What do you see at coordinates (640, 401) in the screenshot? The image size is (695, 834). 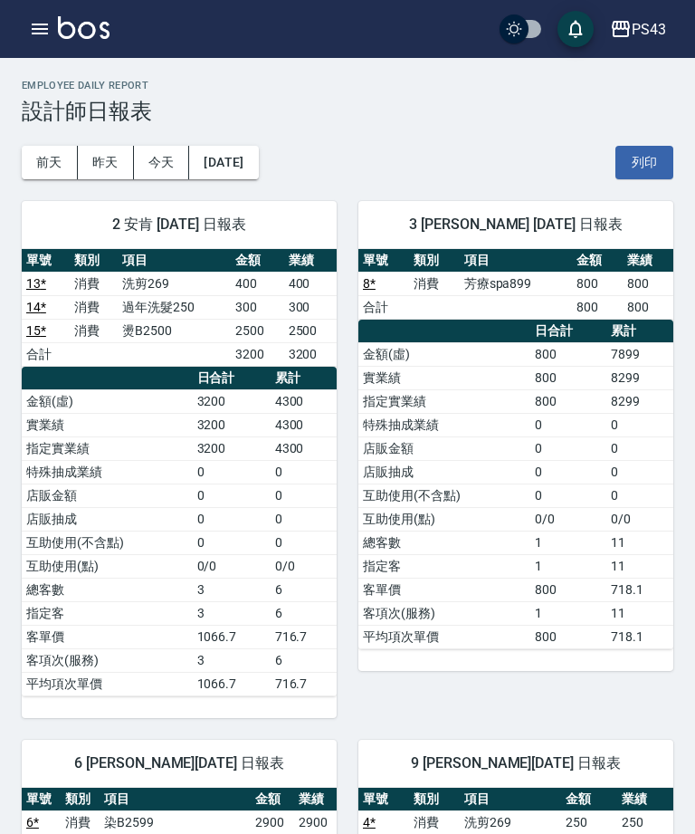 I see `td: 8299` at bounding box center [640, 401].